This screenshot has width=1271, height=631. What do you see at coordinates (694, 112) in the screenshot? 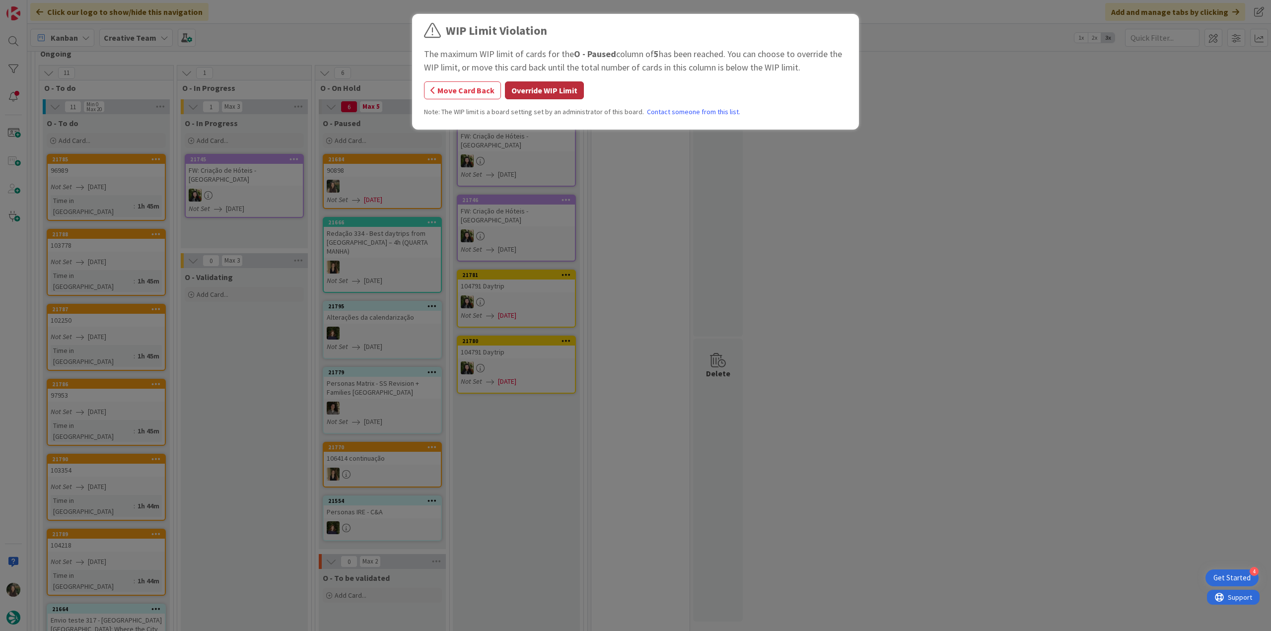
I see `a: Contact someone from this list.` at bounding box center [694, 112].